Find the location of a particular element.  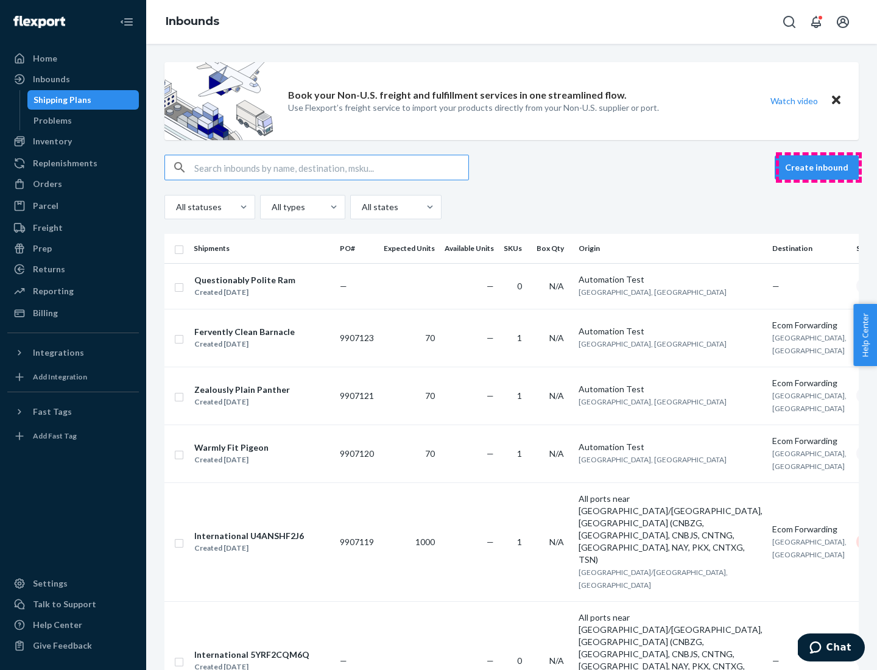

div: Fast Tags is located at coordinates (52, 412).